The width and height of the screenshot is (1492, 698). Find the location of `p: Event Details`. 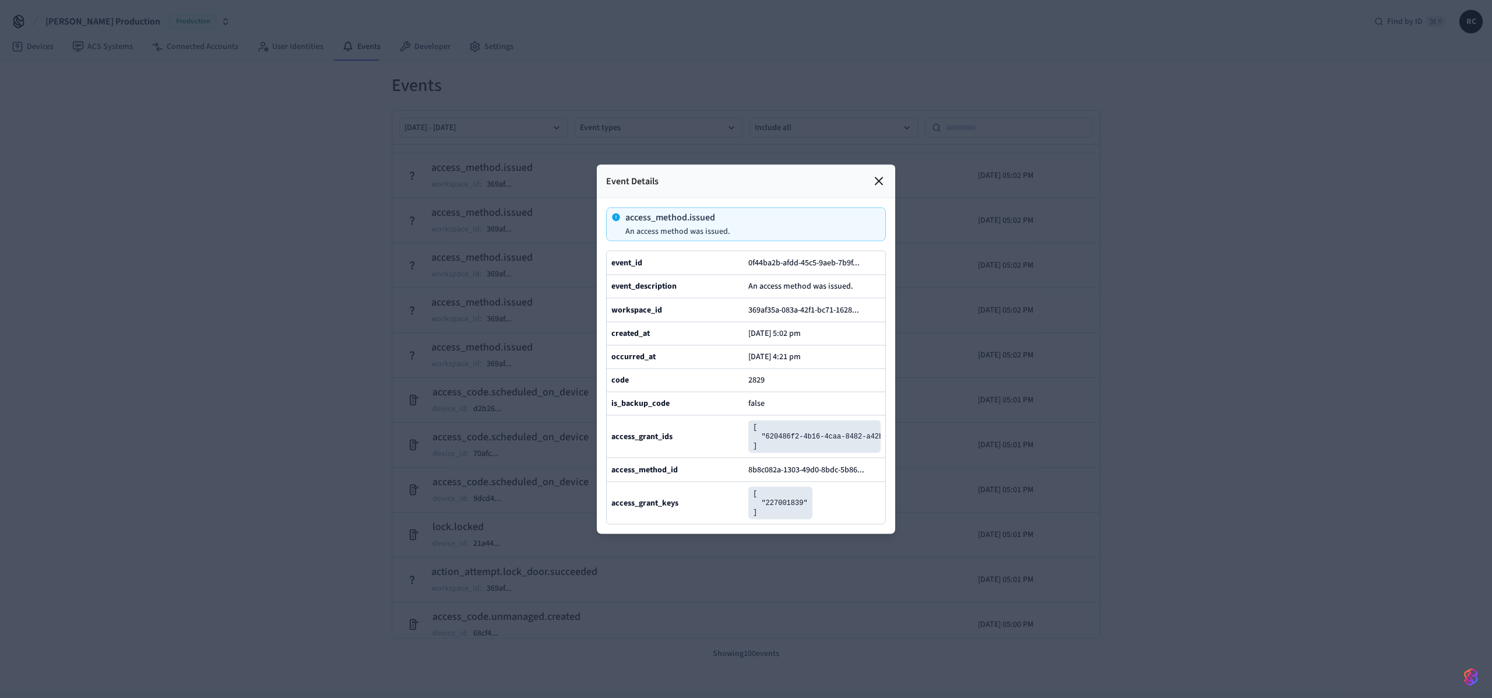

p: Event Details is located at coordinates (632, 181).